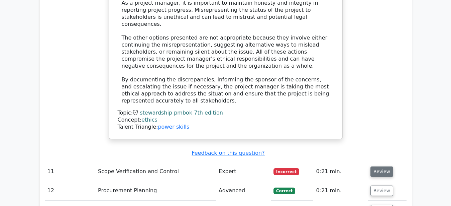 The height and width of the screenshot is (206, 451). I want to click on a: stewardship pmbok 7th edition, so click(181, 112).